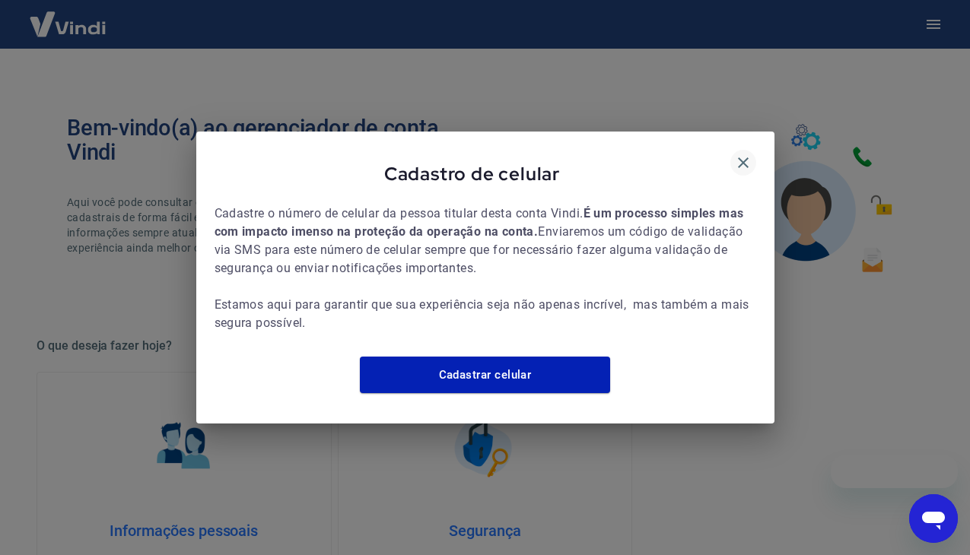 This screenshot has height=555, width=970. I want to click on a: Cadastrar celular, so click(485, 375).